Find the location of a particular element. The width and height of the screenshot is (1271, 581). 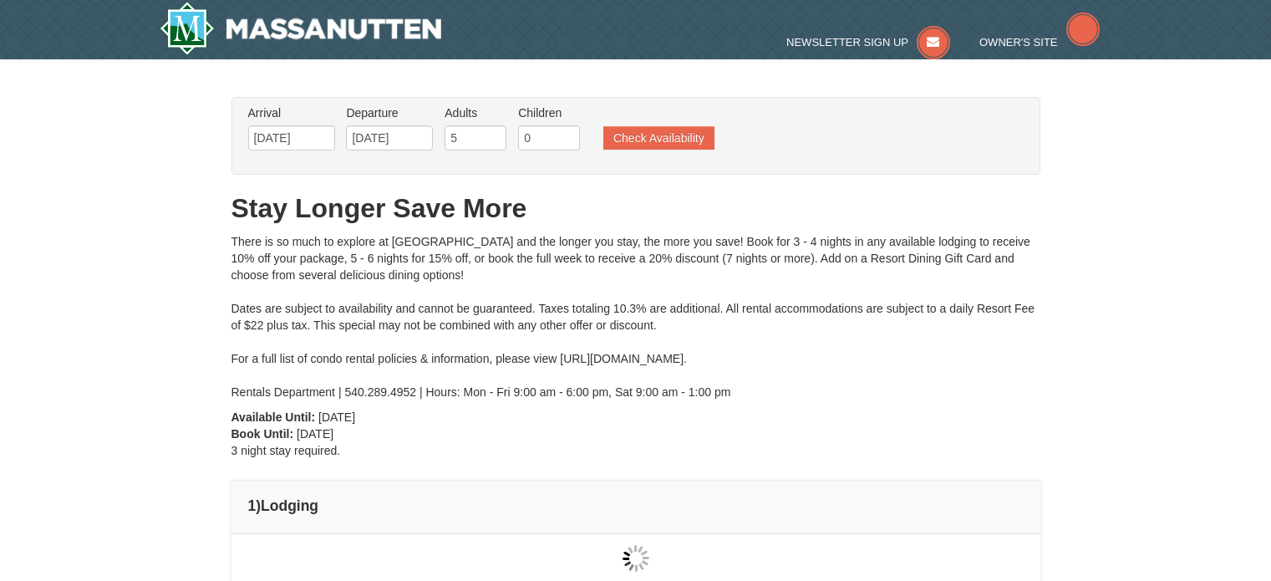

h1: Stay Longer Save More is located at coordinates (636, 208).